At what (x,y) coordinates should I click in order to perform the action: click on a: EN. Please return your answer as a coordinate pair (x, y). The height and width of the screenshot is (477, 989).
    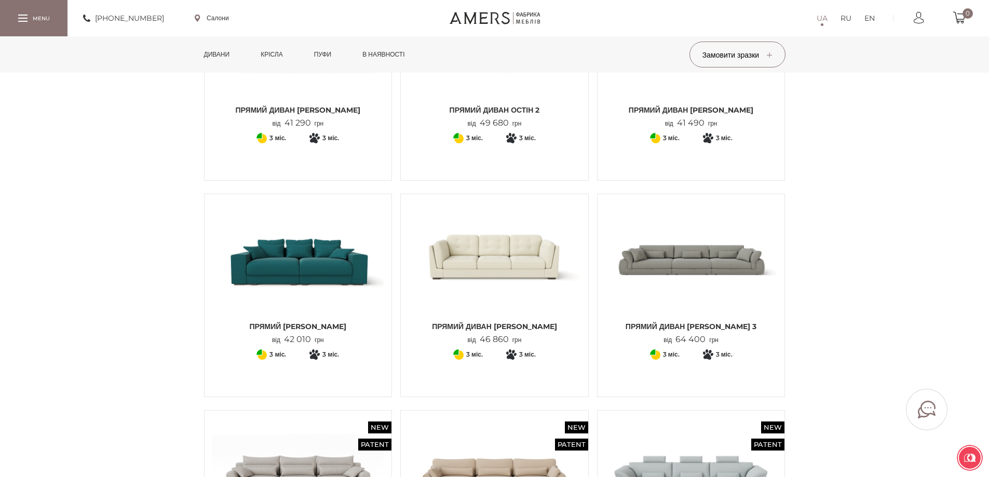
    Looking at the image, I should click on (870, 18).